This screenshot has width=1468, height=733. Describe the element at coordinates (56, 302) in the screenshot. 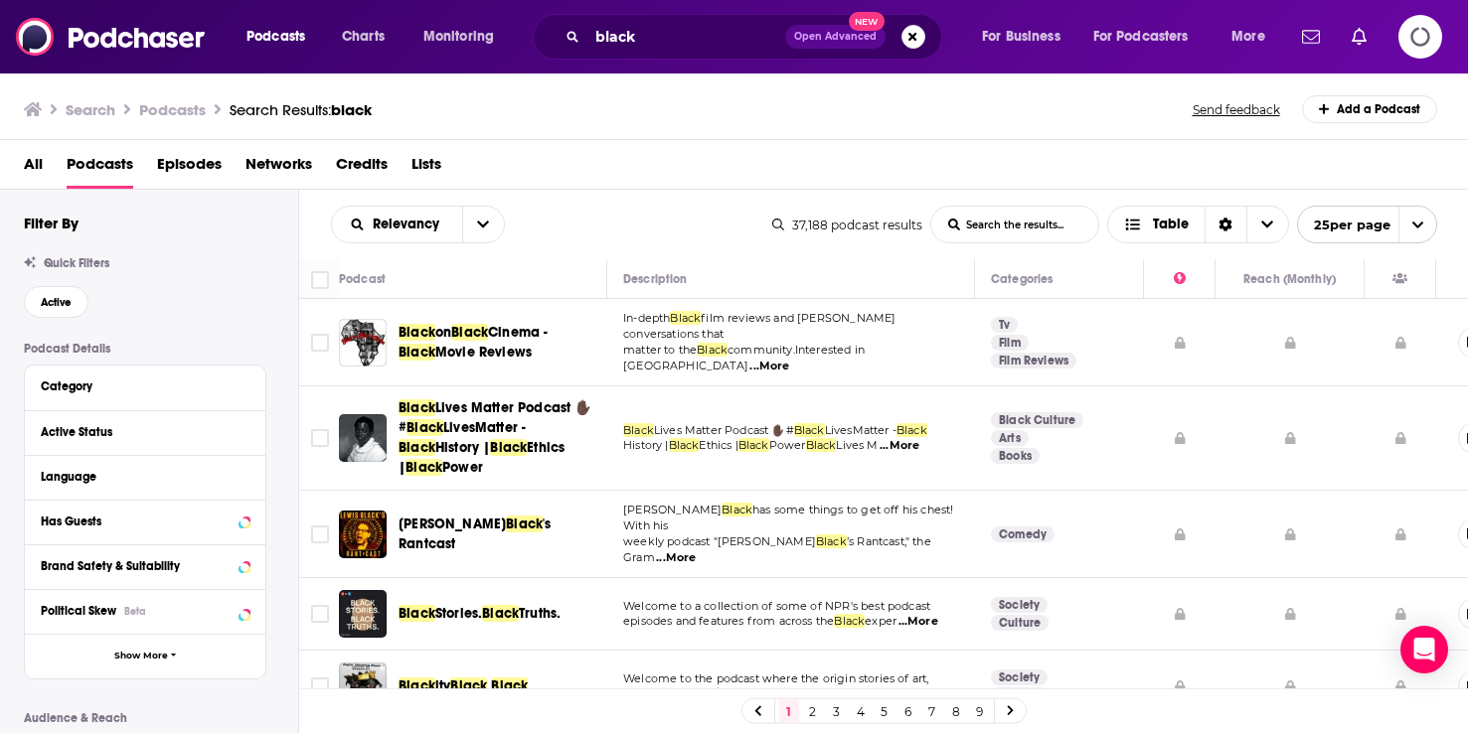

I see `span: Active` at that location.